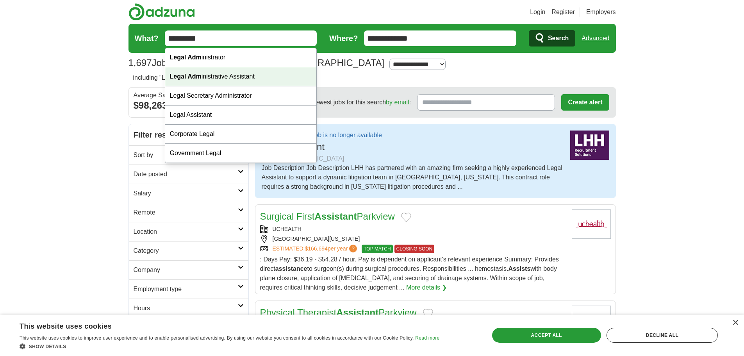 The height and width of the screenshot is (356, 744). Describe the element at coordinates (519, 268) in the screenshot. I see `strong: Assists` at that location.